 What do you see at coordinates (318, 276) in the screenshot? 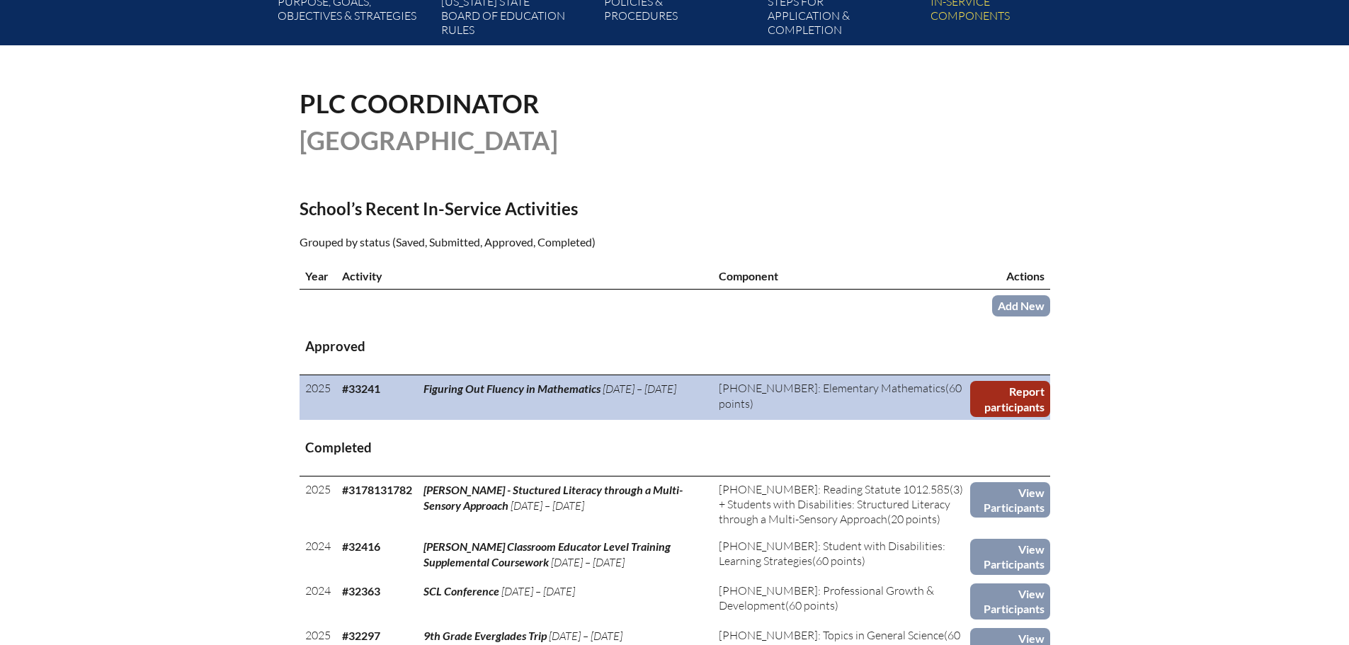
I see `th: Year` at bounding box center [318, 276].